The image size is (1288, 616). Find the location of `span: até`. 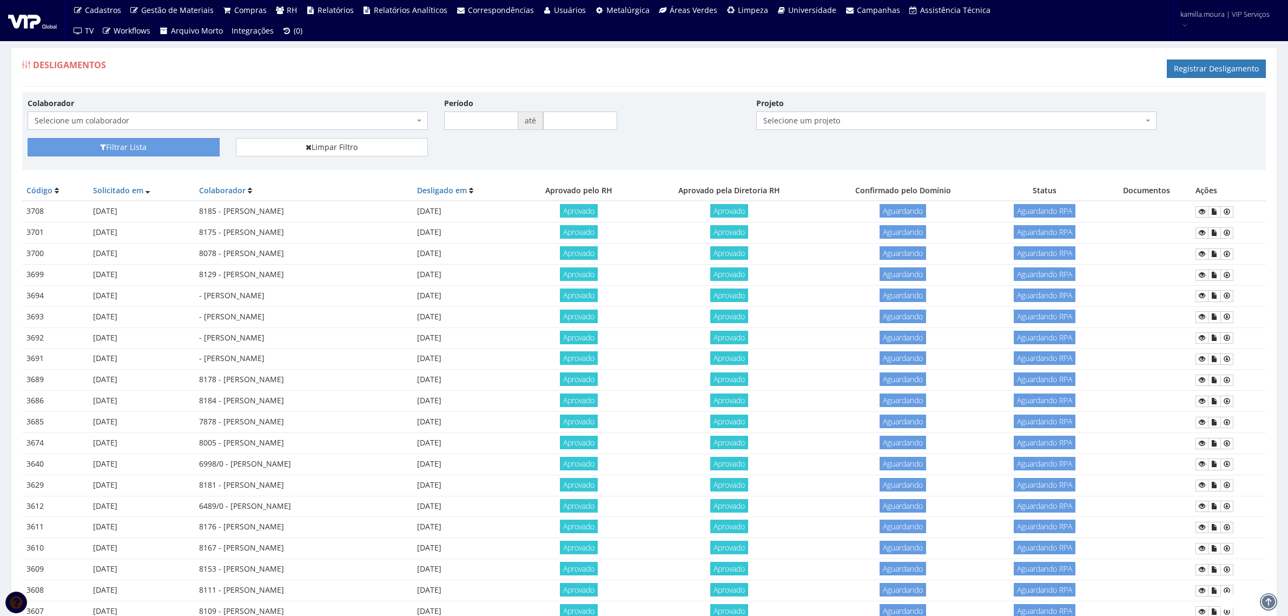

span: até is located at coordinates (531, 121).